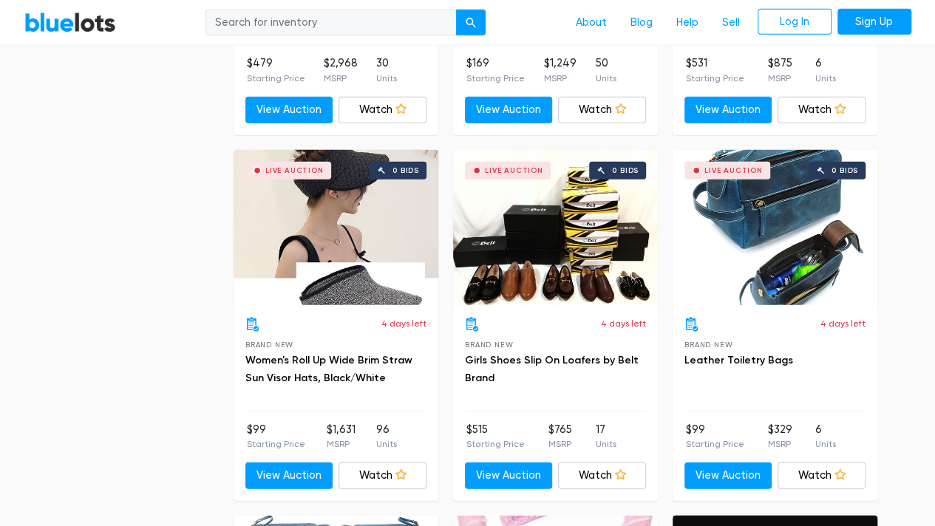 This screenshot has width=935, height=526. What do you see at coordinates (715, 70) in the screenshot?
I see `li: $531` at bounding box center [715, 70].